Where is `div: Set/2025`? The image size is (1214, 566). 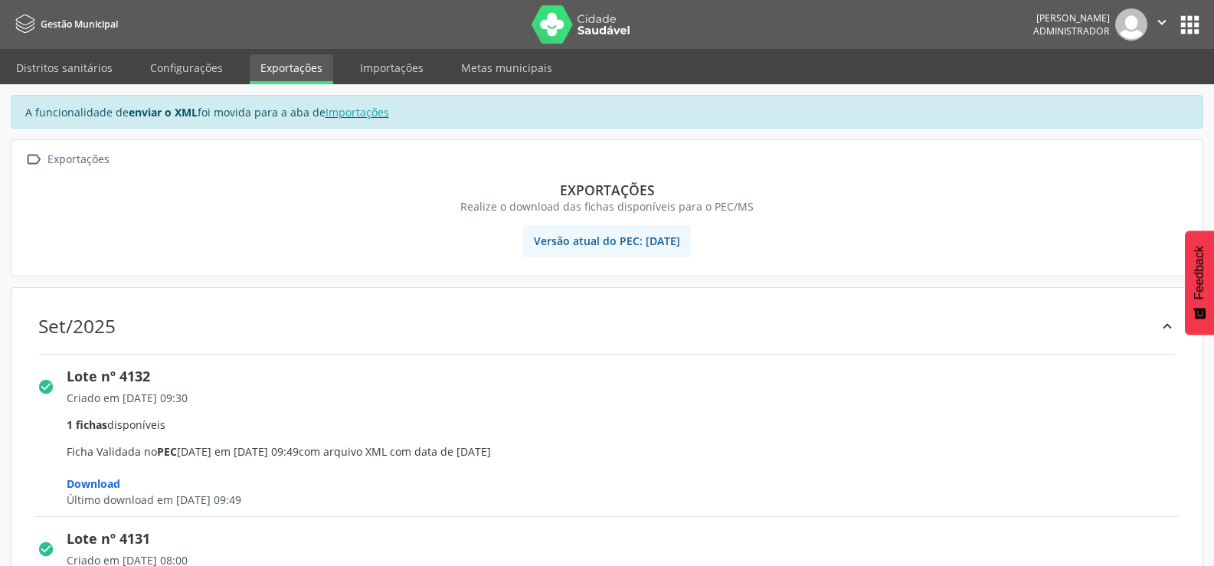 div: Set/2025 is located at coordinates (77, 325).